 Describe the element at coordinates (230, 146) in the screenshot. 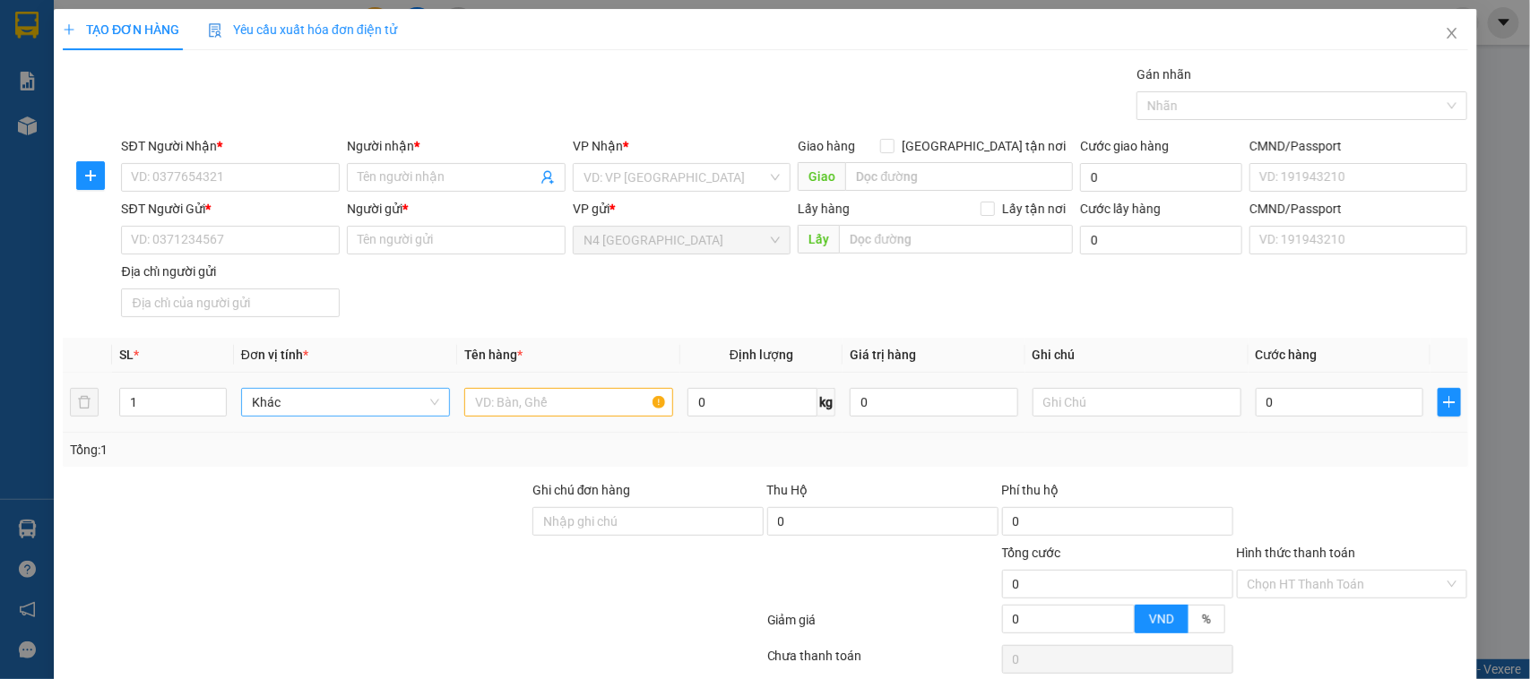

I see `div: SĐT Người Nhận` at that location.